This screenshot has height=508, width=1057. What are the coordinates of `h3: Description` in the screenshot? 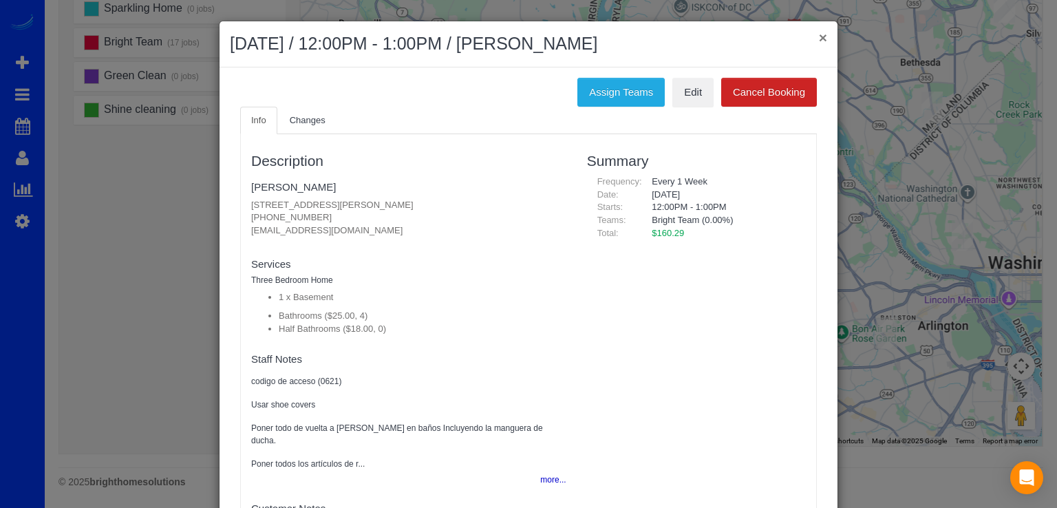 It's located at (409, 160).